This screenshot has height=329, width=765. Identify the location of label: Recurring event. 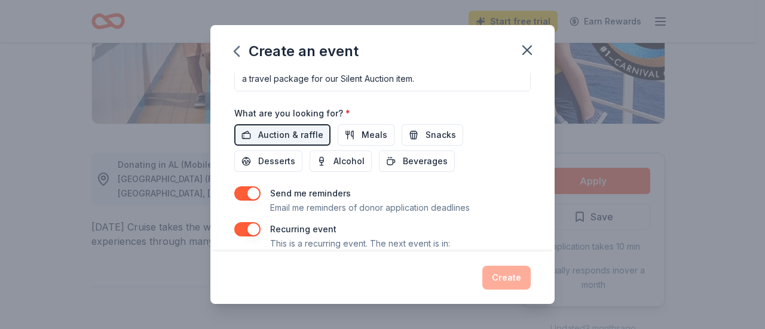
(303, 229).